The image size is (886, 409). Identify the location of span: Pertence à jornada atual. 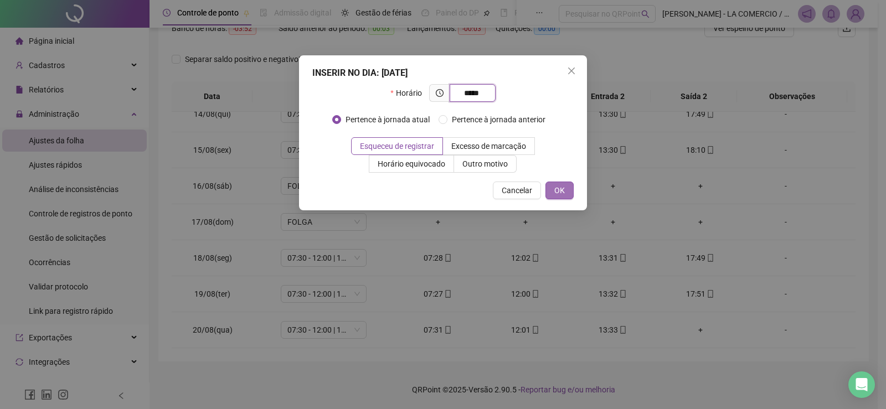
(387, 120).